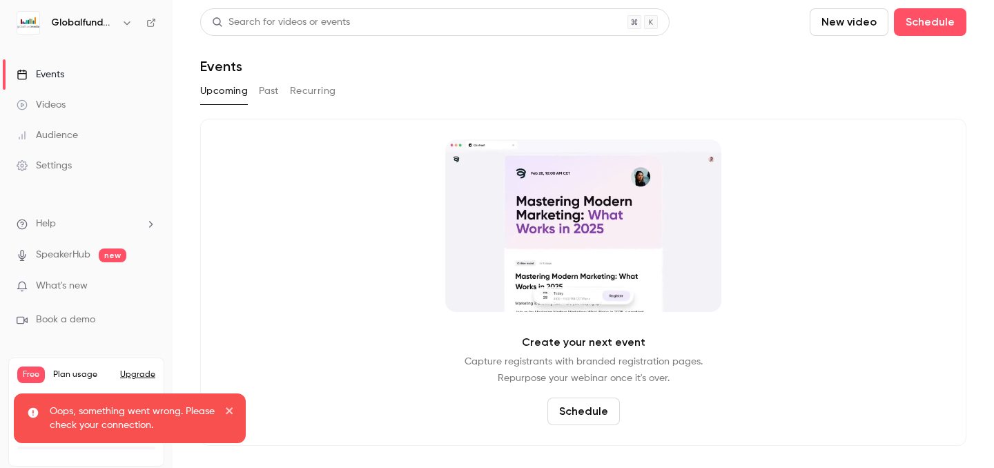 Image resolution: width=994 pixels, height=468 pixels. What do you see at coordinates (83, 23) in the screenshot?
I see `h6: Globalfundmedia` at bounding box center [83, 23].